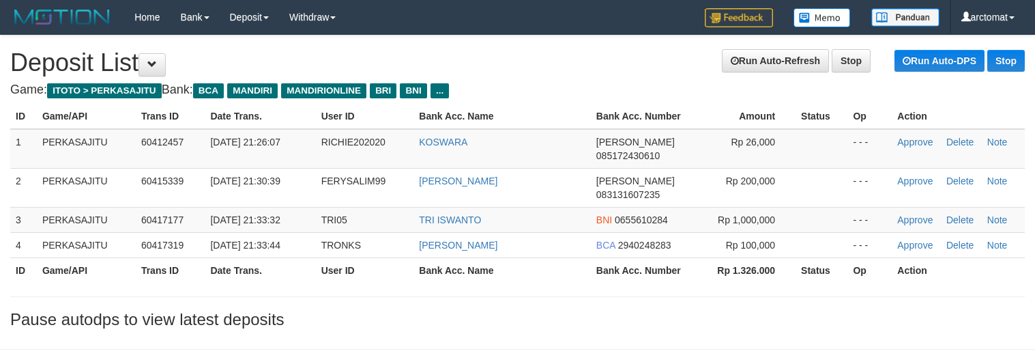 Image resolution: width=1035 pixels, height=362 pixels. What do you see at coordinates (162, 220) in the screenshot?
I see `span: 60417177` at bounding box center [162, 220].